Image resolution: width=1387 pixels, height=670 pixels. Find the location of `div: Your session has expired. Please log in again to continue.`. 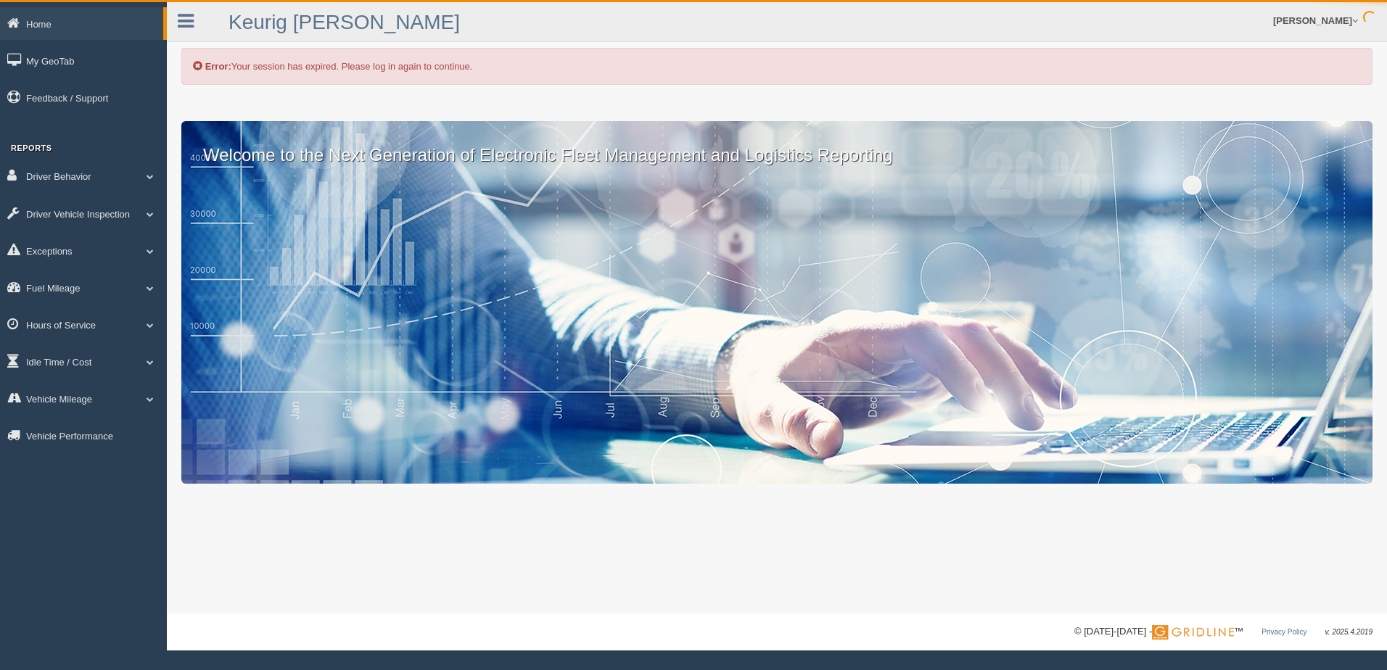

div: Your session has expired. Please log in again to continue. is located at coordinates (777, 66).